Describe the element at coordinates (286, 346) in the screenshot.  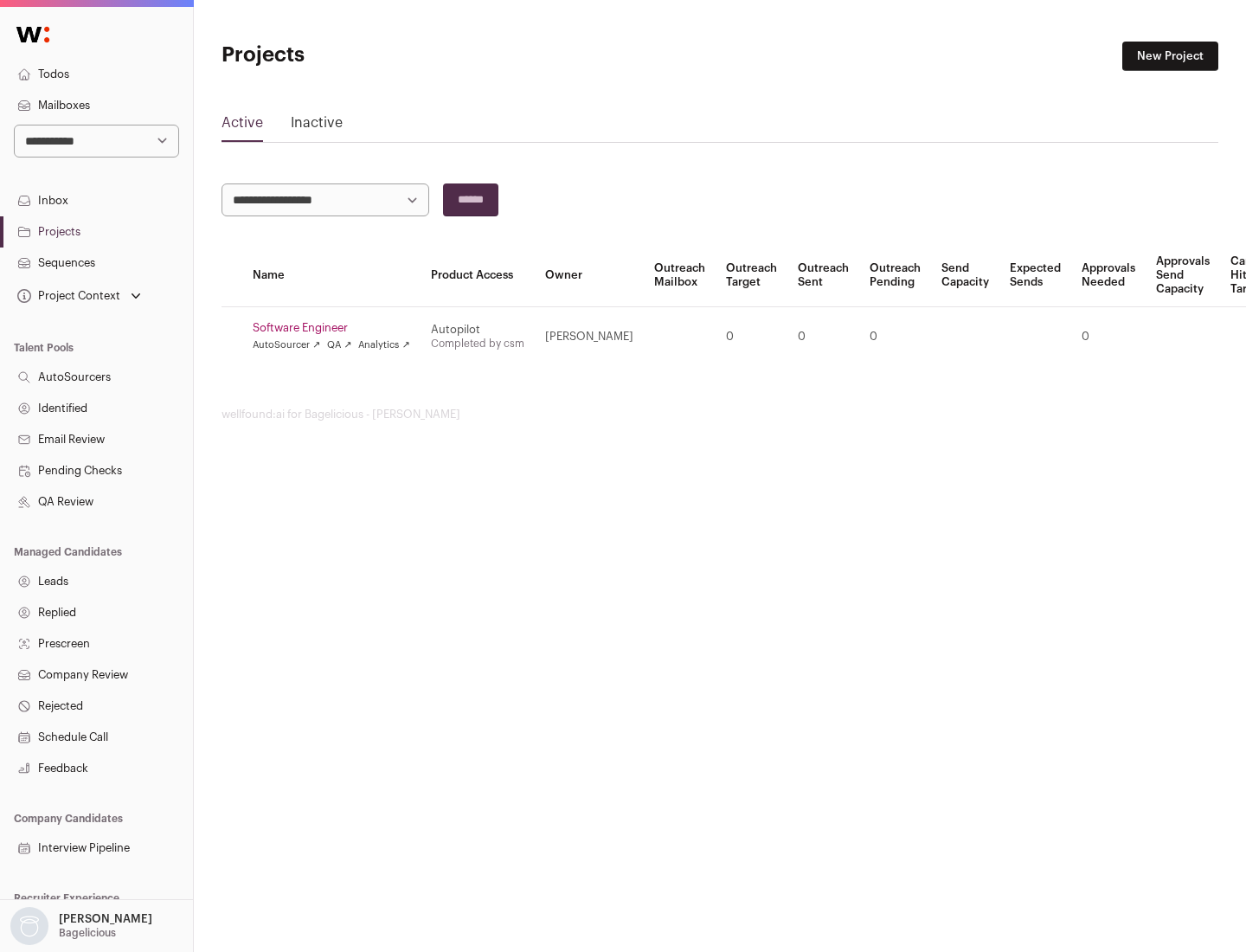
I see `a: AutoSourcer ↗` at that location.